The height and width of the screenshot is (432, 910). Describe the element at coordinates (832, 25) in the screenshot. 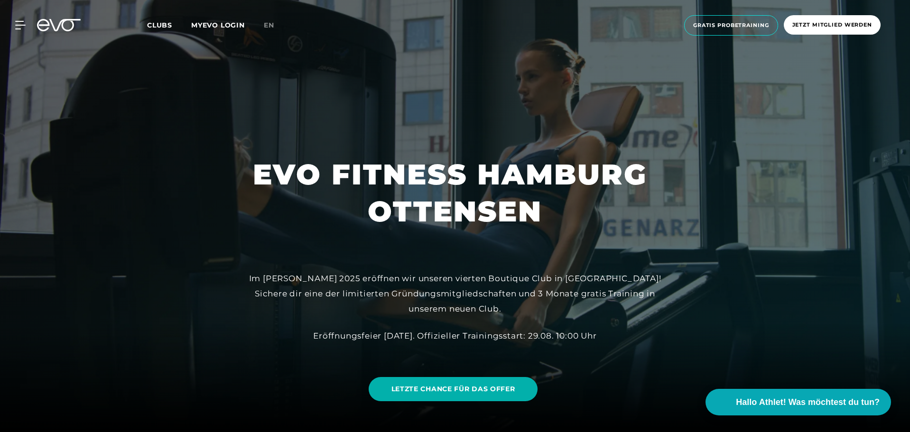

I see `span: Jetzt Mitglied werden` at that location.